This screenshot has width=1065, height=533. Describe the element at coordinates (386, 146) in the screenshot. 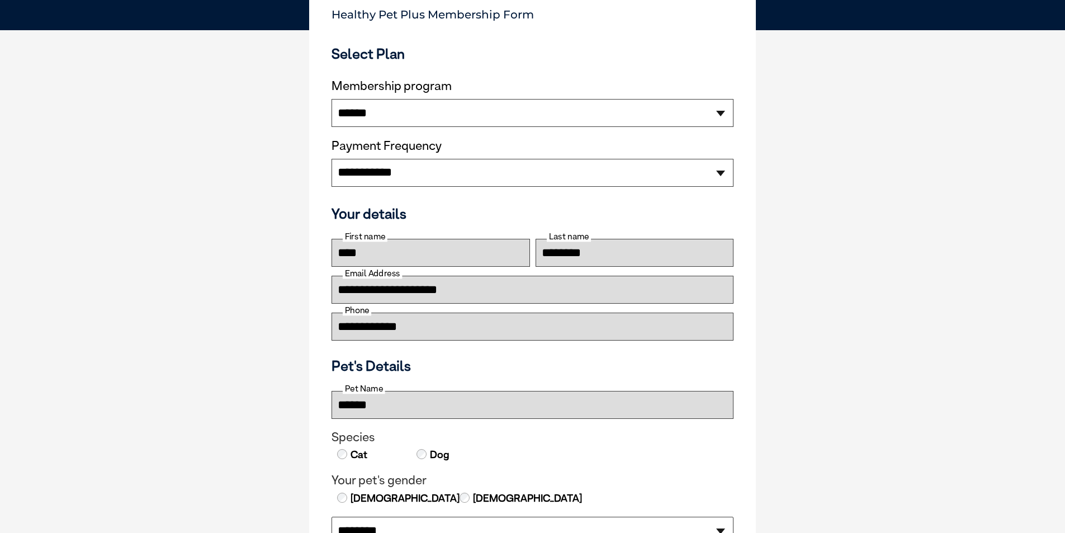

I see `label: Payment Frequency` at that location.